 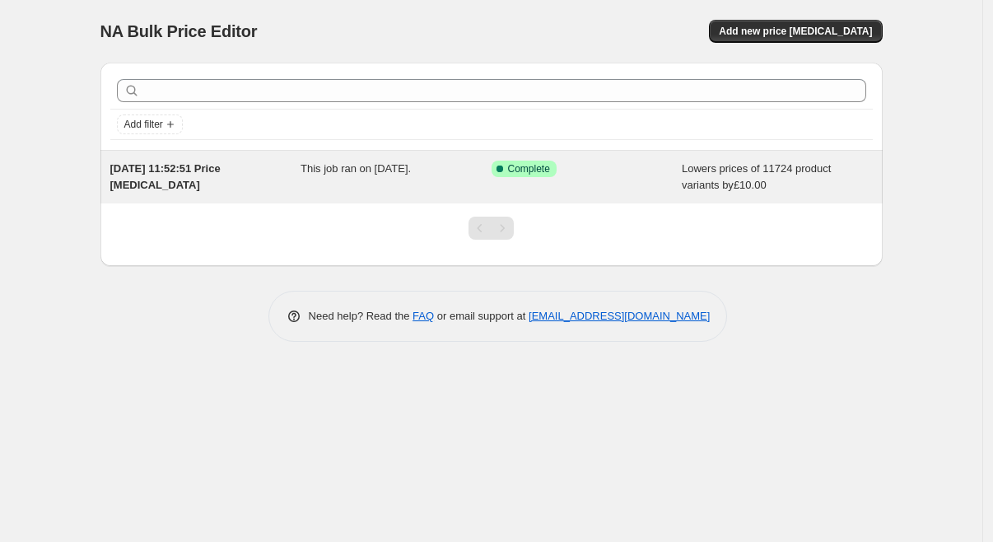 What do you see at coordinates (750, 184) in the screenshot?
I see `span: £10.00` at bounding box center [750, 184].